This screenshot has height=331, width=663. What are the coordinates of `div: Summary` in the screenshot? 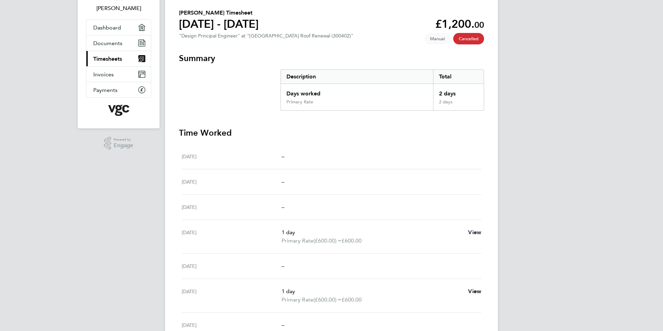 It's located at (382, 90).